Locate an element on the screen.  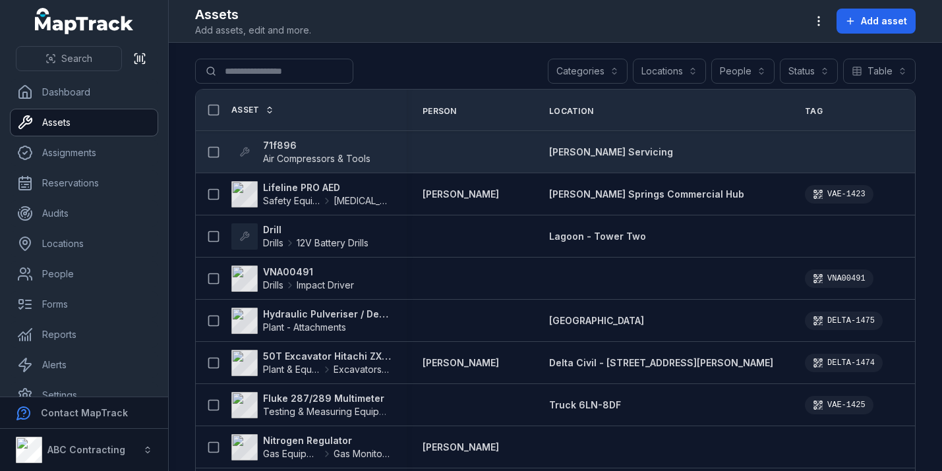
a: Reservations is located at coordinates (84, 183).